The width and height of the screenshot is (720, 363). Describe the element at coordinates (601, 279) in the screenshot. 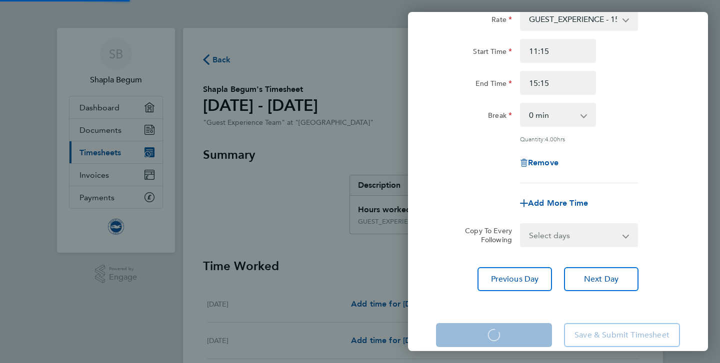

I see `span: Next Day` at that location.